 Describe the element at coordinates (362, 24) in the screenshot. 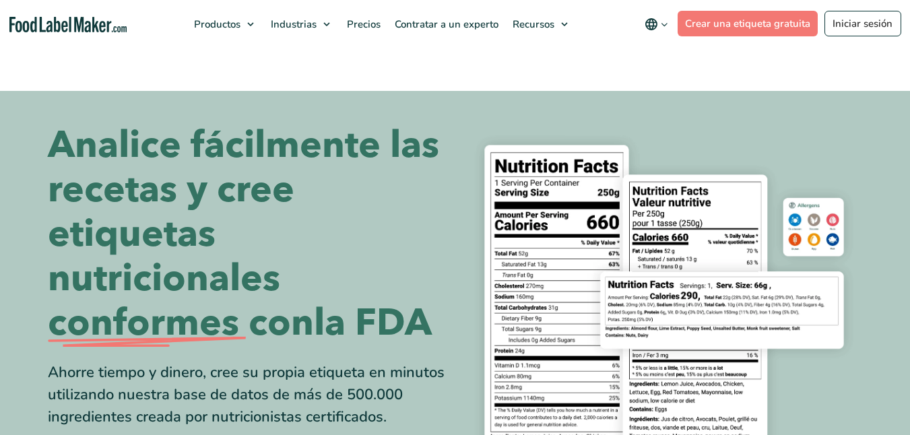

I see `span: Precios` at that location.